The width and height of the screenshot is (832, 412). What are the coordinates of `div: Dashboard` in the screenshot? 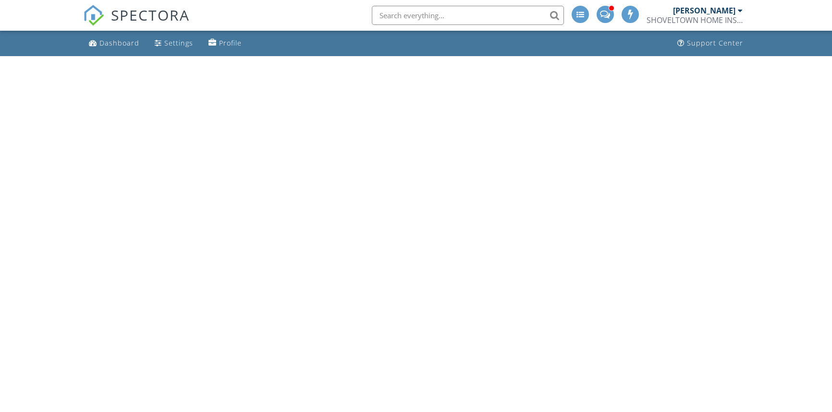 It's located at (119, 43).